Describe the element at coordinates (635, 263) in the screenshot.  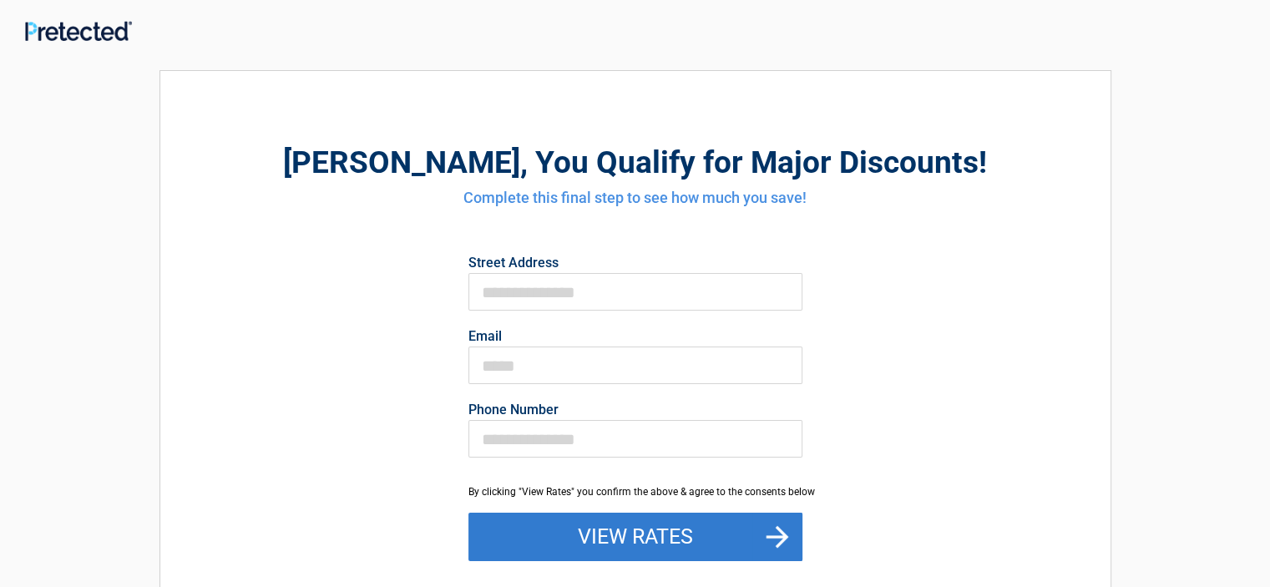
I see `label: Street Address` at that location.